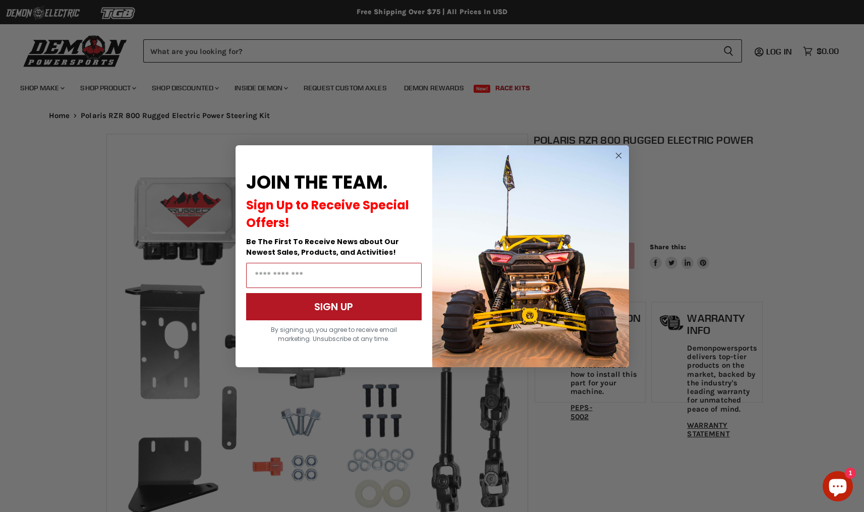 The image size is (864, 512). What do you see at coordinates (619, 155) in the screenshot?
I see `button: Close dialog` at bounding box center [619, 155].